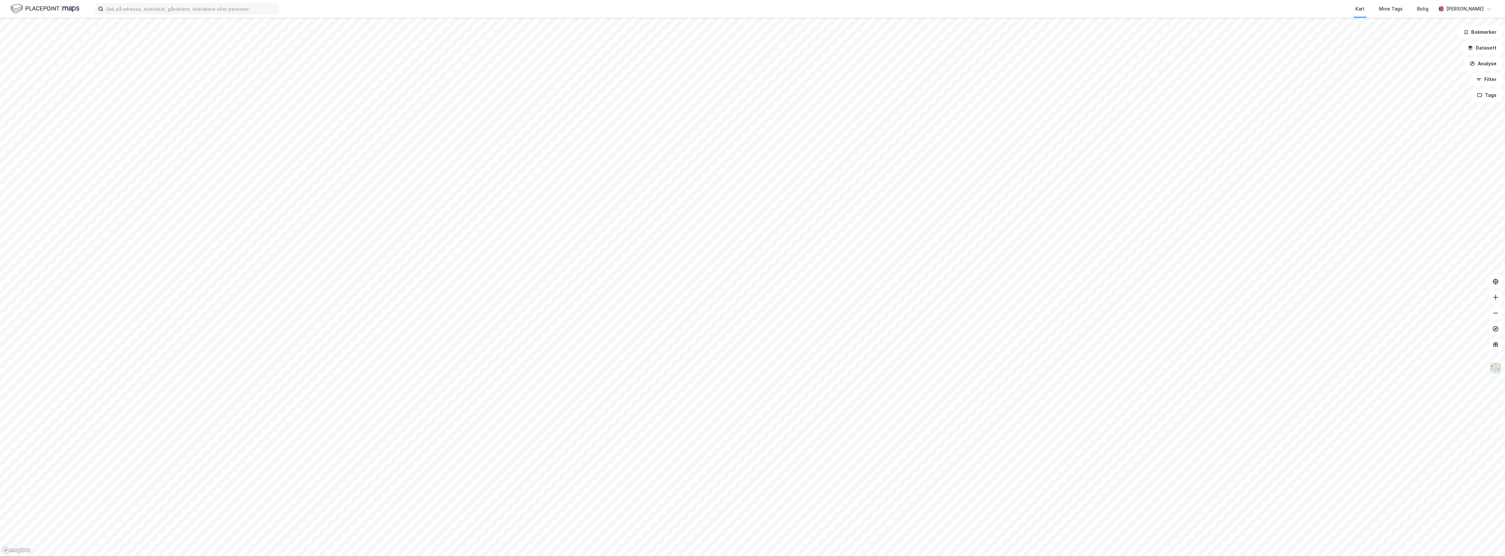 The width and height of the screenshot is (1505, 556). I want to click on div: Mine Tags, so click(1391, 9).